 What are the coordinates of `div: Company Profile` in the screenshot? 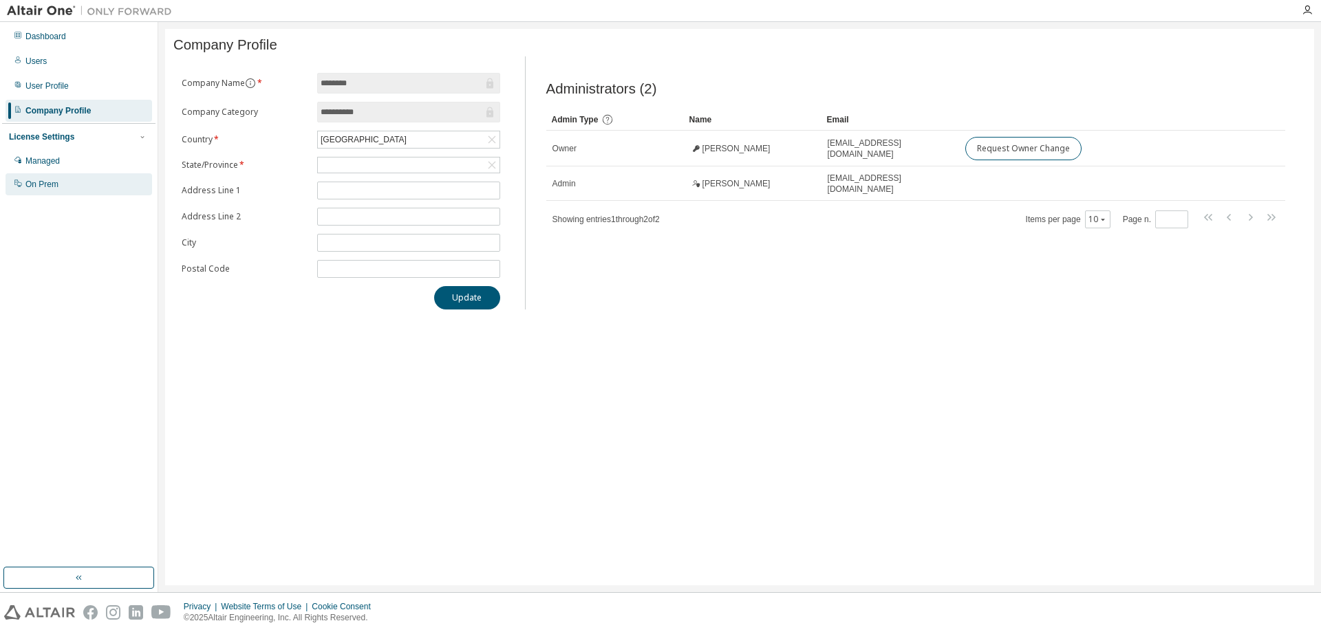 It's located at (58, 111).